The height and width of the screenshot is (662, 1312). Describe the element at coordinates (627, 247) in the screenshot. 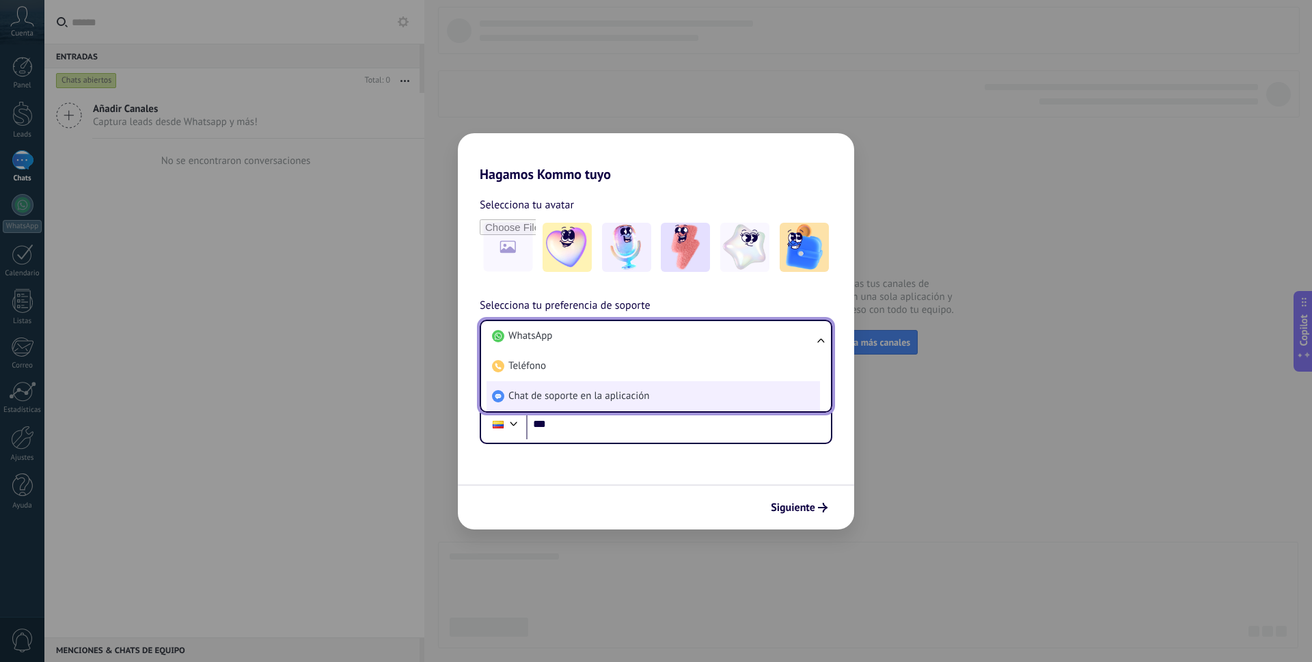

I see `img: -2.jpeg` at that location.